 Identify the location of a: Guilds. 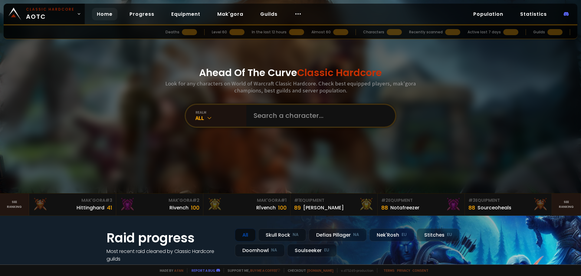
(269, 14).